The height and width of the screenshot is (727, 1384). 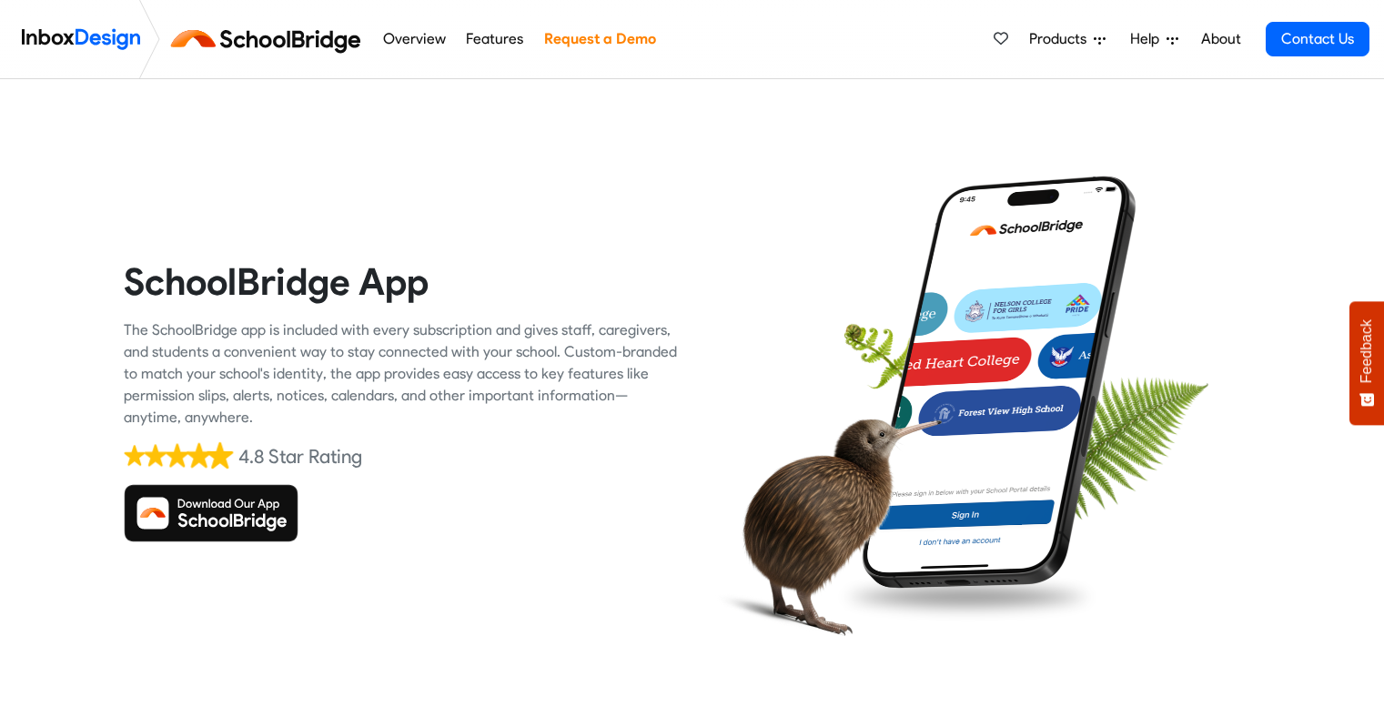 What do you see at coordinates (401, 281) in the screenshot?
I see `heading: SchoolBridge App` at bounding box center [401, 281].